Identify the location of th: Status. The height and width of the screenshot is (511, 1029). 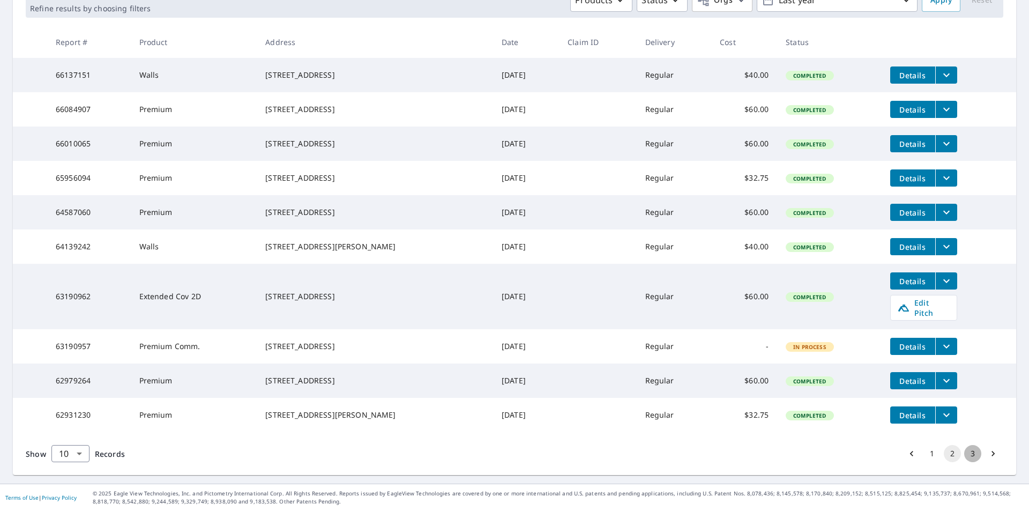
(829, 42).